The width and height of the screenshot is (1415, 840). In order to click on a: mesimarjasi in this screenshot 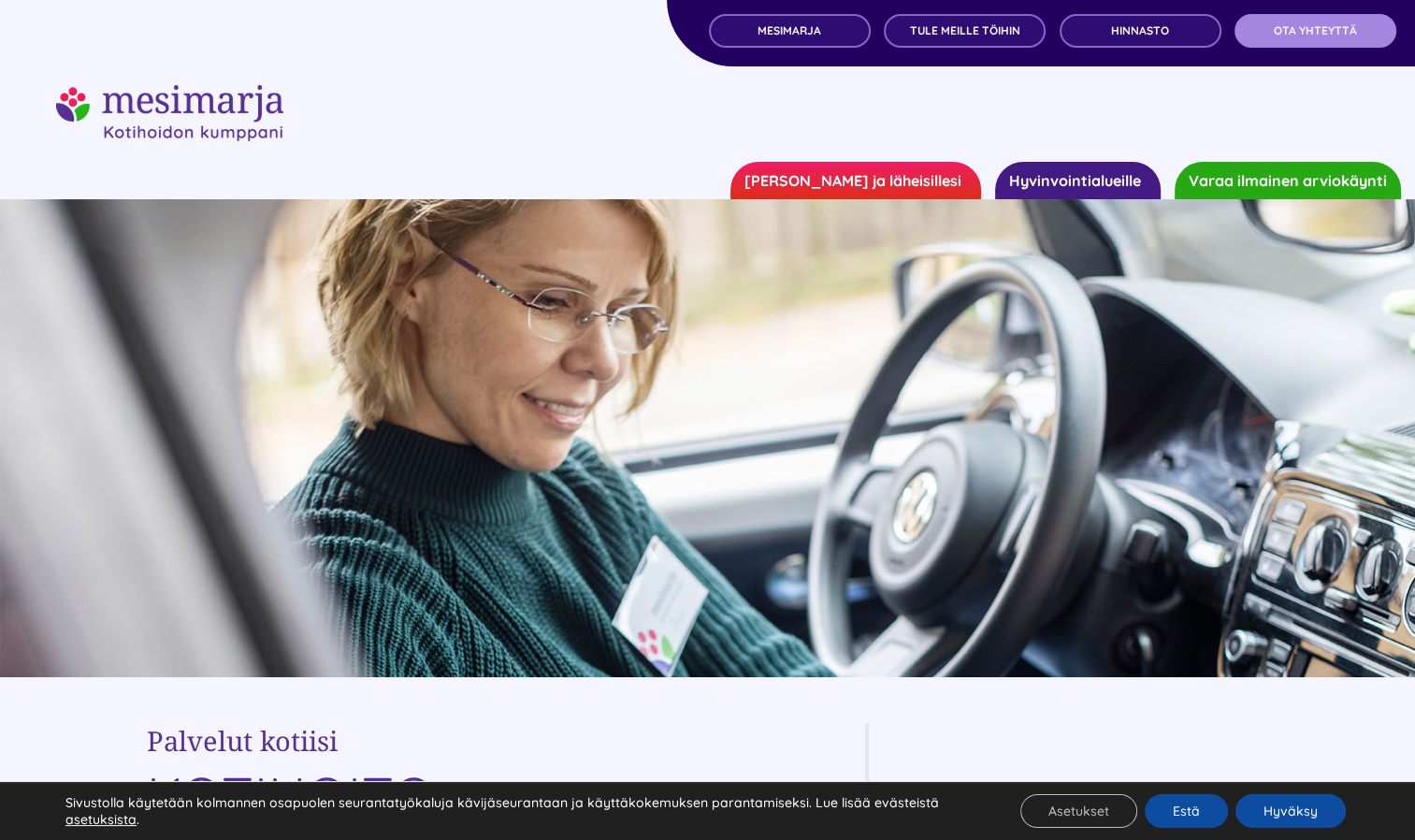, I will do `click(169, 94)`.